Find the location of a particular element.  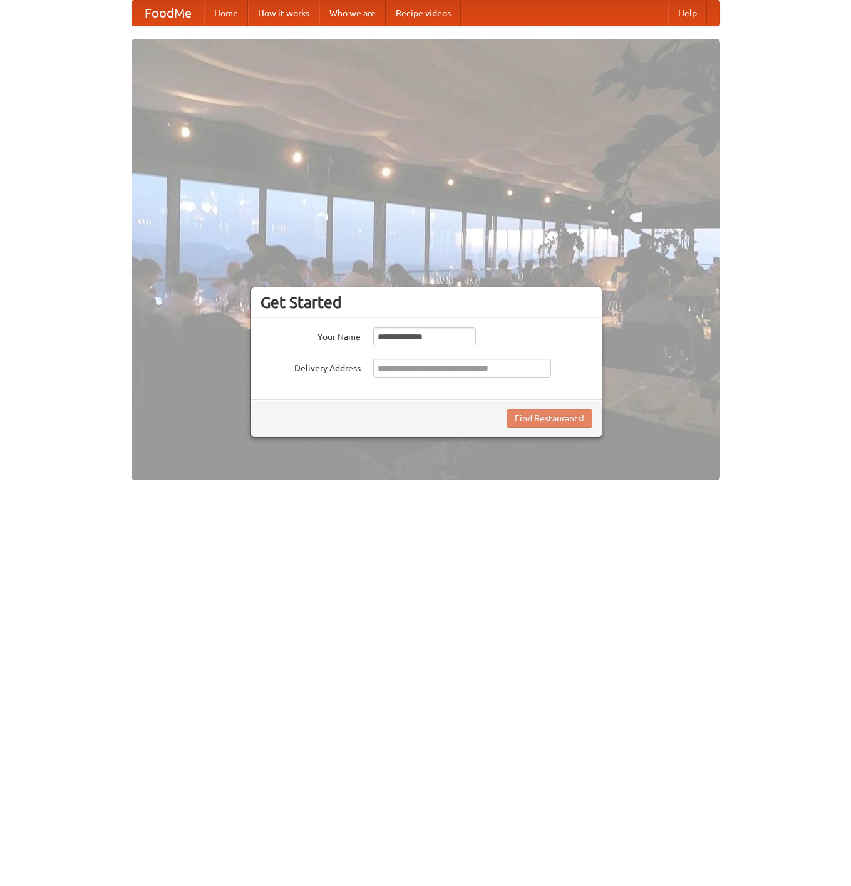

a: Recipe videos is located at coordinates (423, 13).